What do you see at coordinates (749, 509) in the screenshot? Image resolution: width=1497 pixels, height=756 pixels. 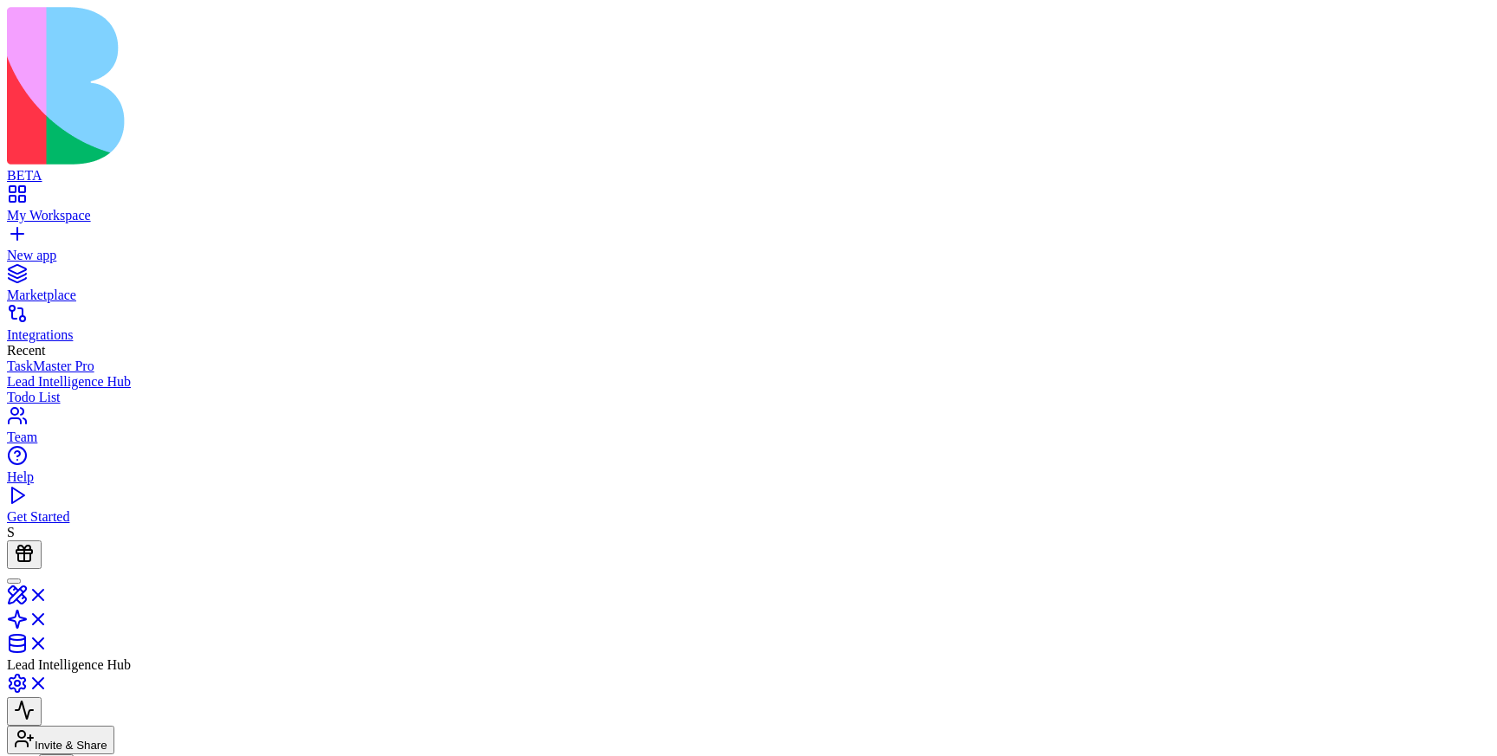 I see `a: Get Started` at bounding box center [749, 509].